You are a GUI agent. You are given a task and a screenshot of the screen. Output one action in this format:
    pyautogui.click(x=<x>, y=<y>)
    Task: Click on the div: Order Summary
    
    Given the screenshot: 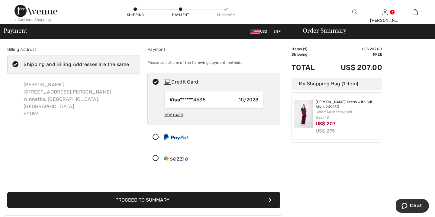 What is the action you would take?
    pyautogui.click(x=363, y=30)
    